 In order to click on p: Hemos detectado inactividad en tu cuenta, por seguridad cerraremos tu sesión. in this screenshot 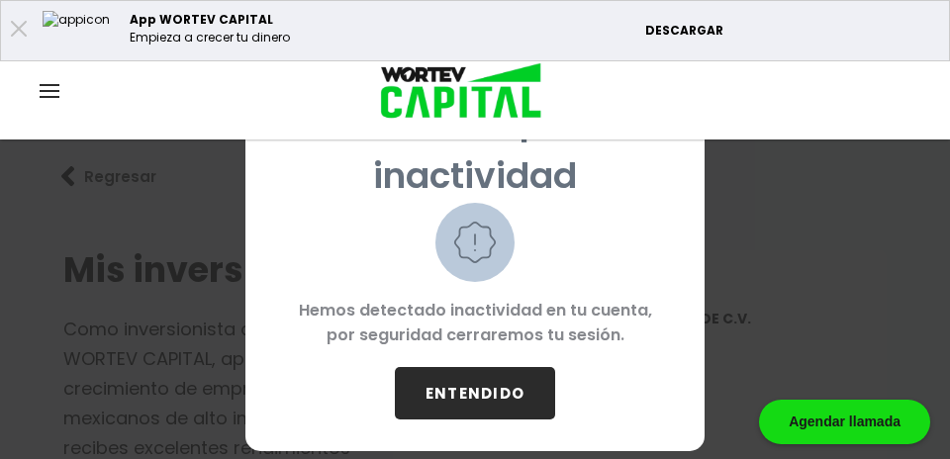, I will do `click(475, 325)`.